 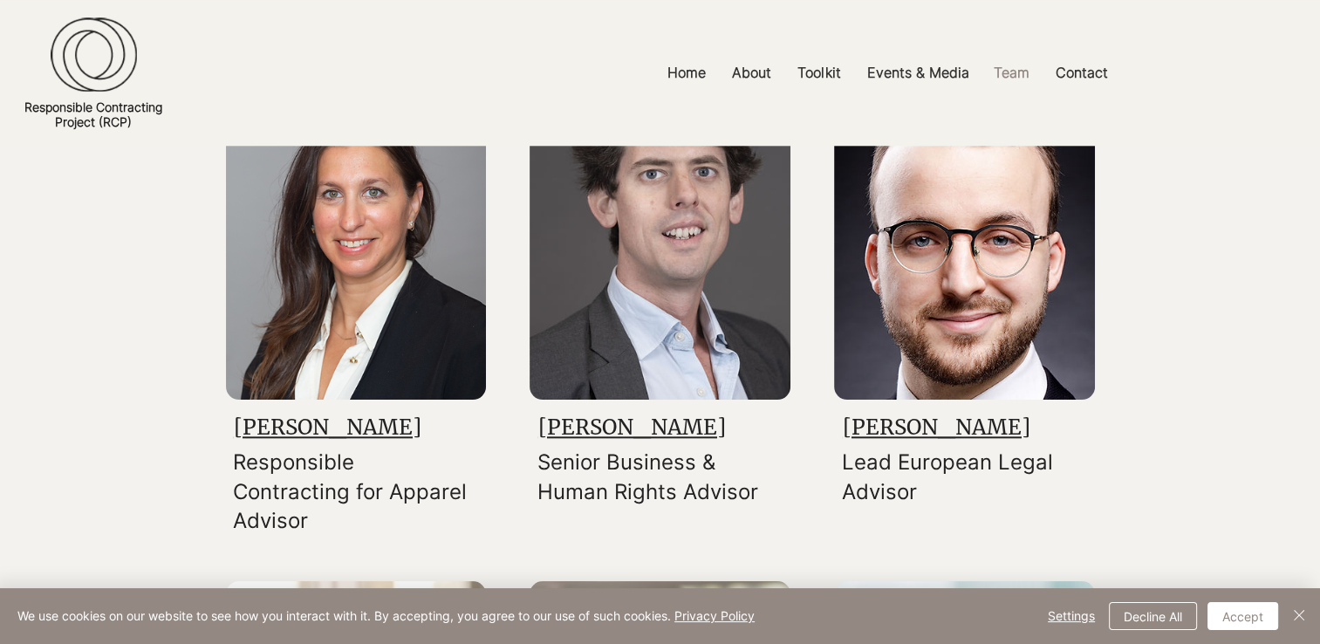 What do you see at coordinates (751, 72) in the screenshot?
I see `a: About` at bounding box center [751, 72].